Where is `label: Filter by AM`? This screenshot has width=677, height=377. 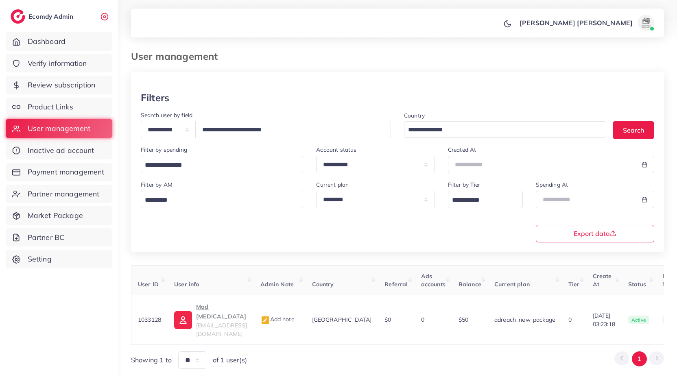 label: Filter by AM is located at coordinates (157, 185).